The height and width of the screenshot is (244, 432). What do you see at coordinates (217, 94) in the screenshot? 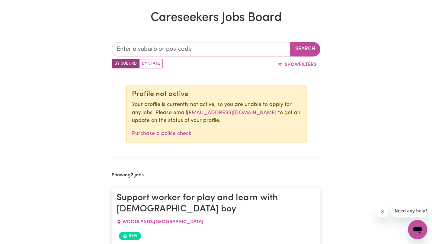
I see `div: Profile not active` at bounding box center [217, 94].